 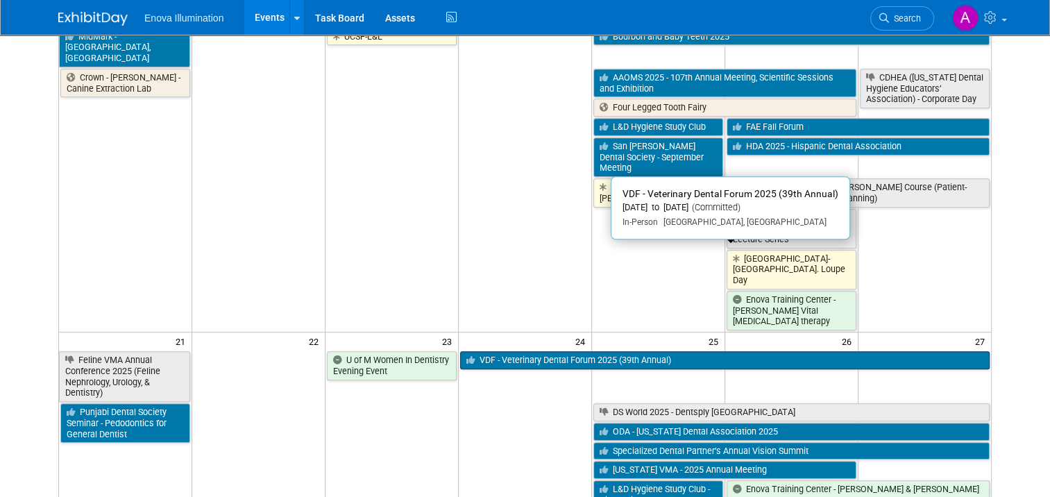 I want to click on a: Punjabi Dental Society Seminar - Pedodontics for General Dentist, so click(x=125, y=422).